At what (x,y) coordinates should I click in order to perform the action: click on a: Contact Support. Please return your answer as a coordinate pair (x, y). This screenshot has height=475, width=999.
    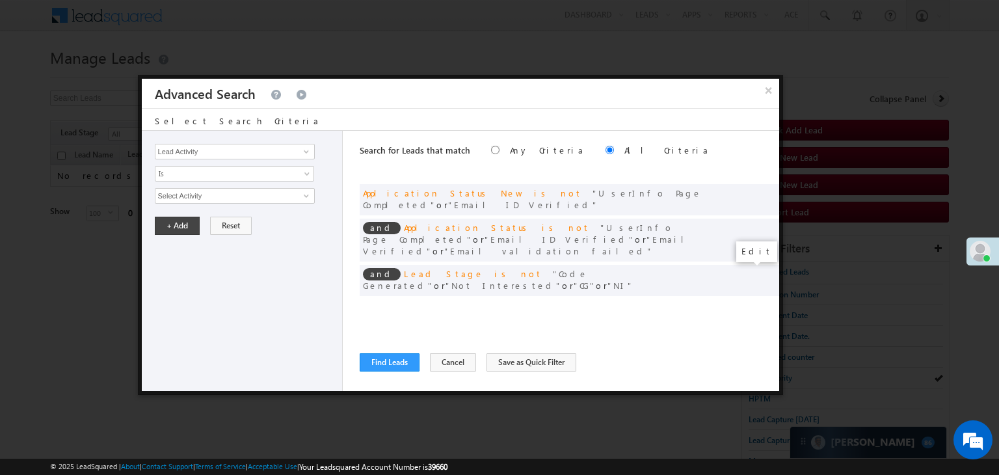
    Looking at the image, I should click on (167, 466).